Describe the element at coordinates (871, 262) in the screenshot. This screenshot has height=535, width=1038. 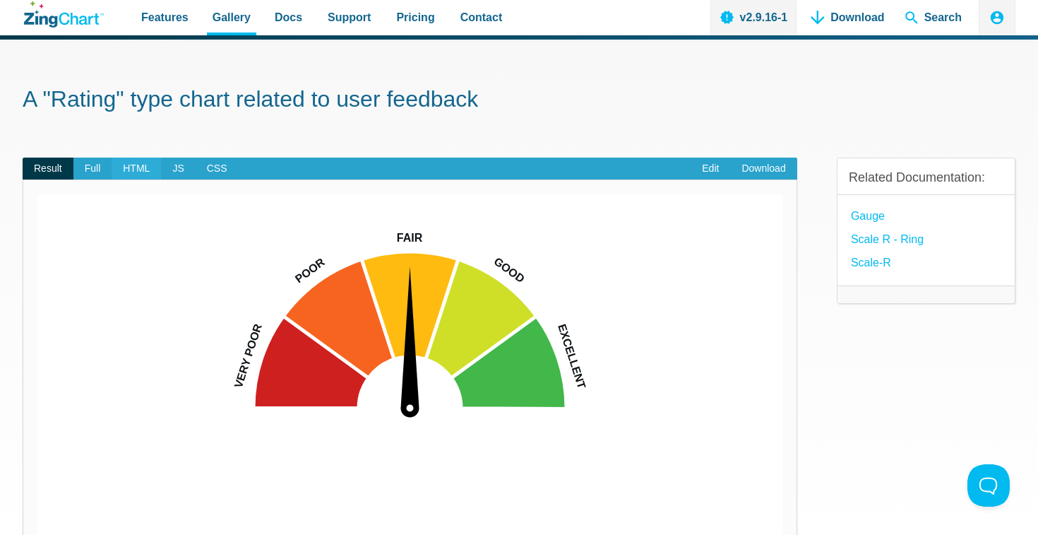
I see `a: Scale-R` at that location.